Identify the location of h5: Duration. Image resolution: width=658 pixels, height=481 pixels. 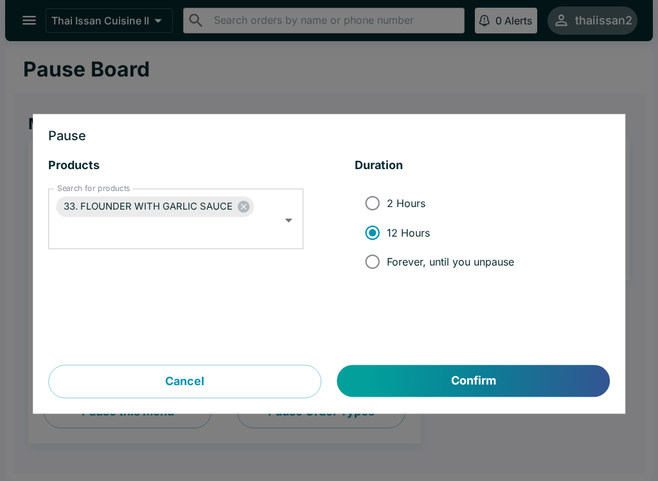
(482, 166).